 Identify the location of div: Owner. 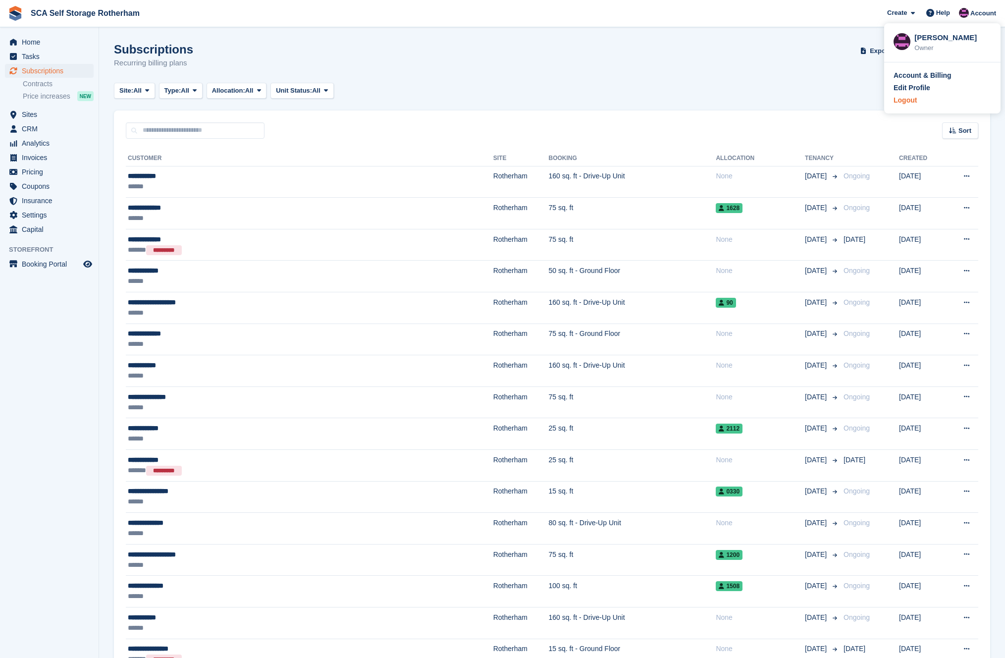
(953, 48).